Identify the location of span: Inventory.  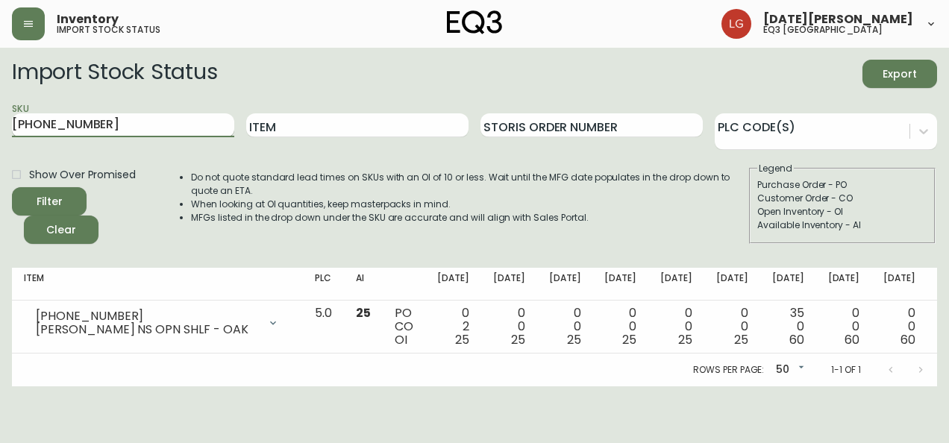
(87, 19).